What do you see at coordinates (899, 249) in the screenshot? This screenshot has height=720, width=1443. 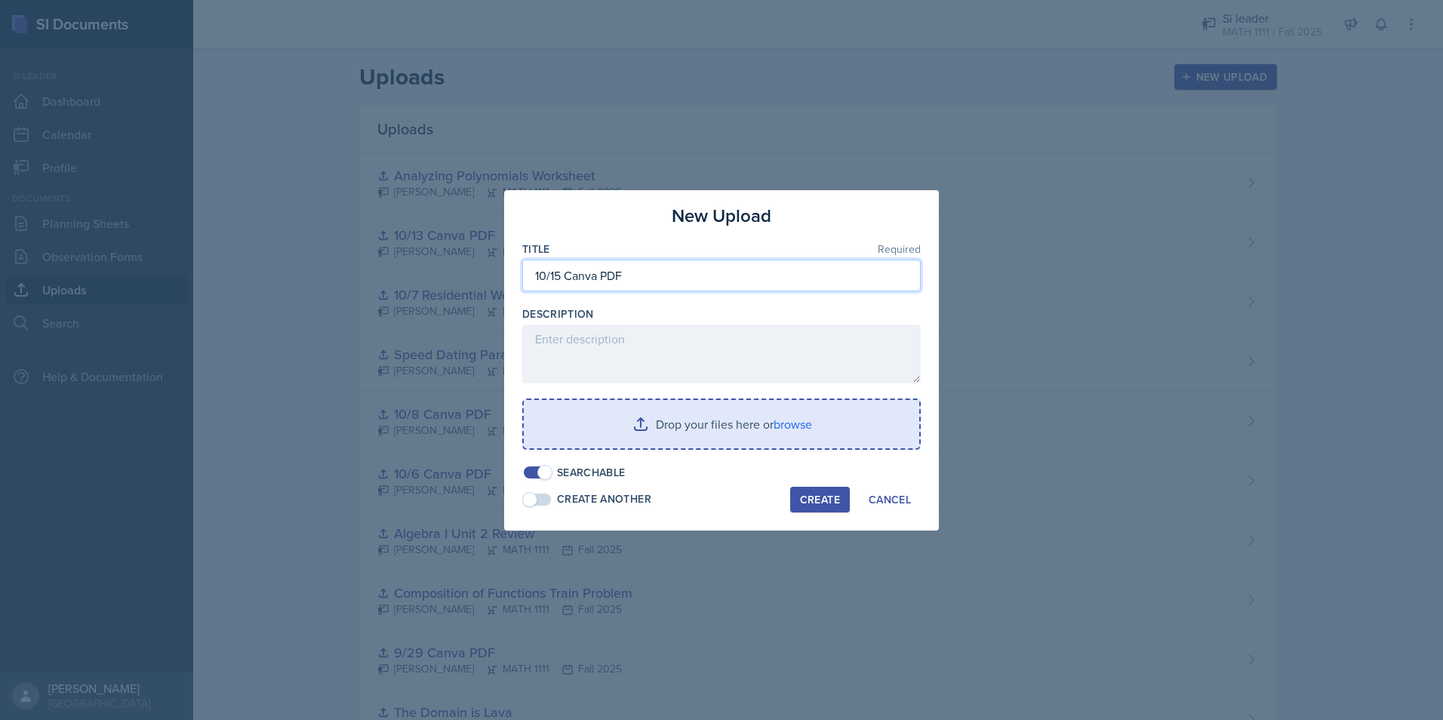 I see `span: Required` at bounding box center [899, 249].